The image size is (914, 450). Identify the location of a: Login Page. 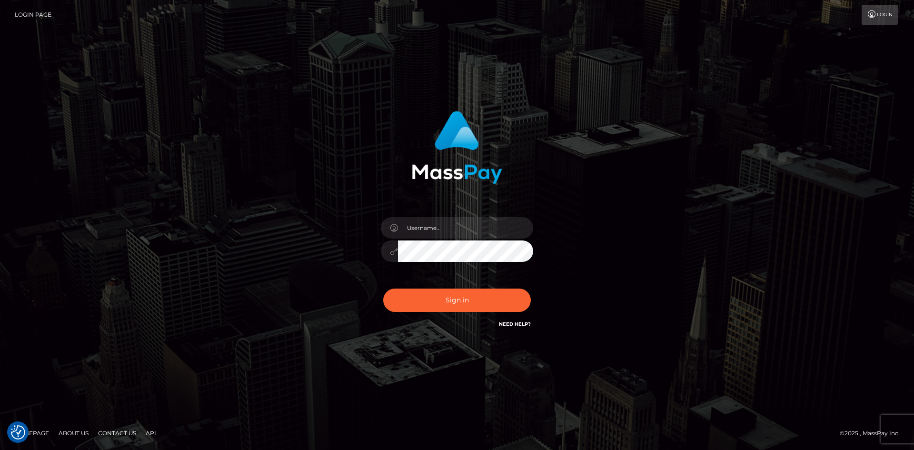
(33, 15).